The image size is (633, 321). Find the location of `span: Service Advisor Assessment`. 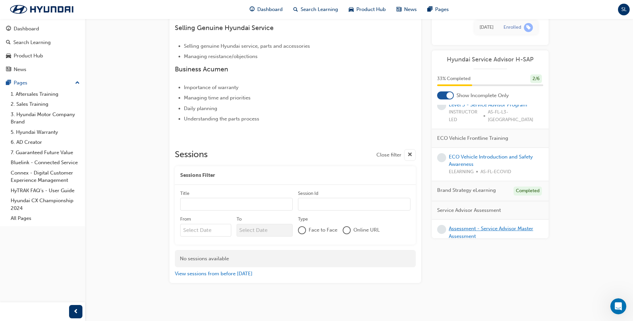

span: Service Advisor Assessment is located at coordinates (469, 210).